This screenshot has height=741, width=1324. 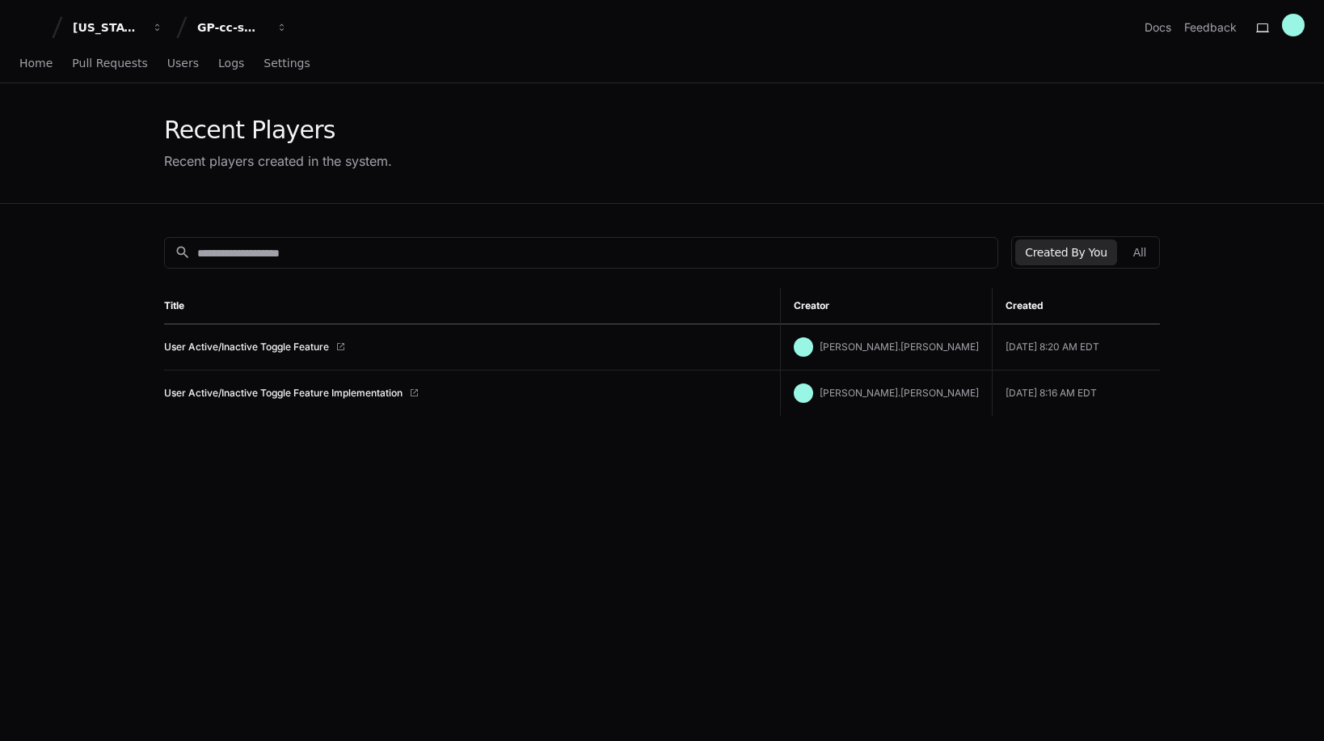 What do you see at coordinates (278, 130) in the screenshot?
I see `div: Recent Players` at bounding box center [278, 130].